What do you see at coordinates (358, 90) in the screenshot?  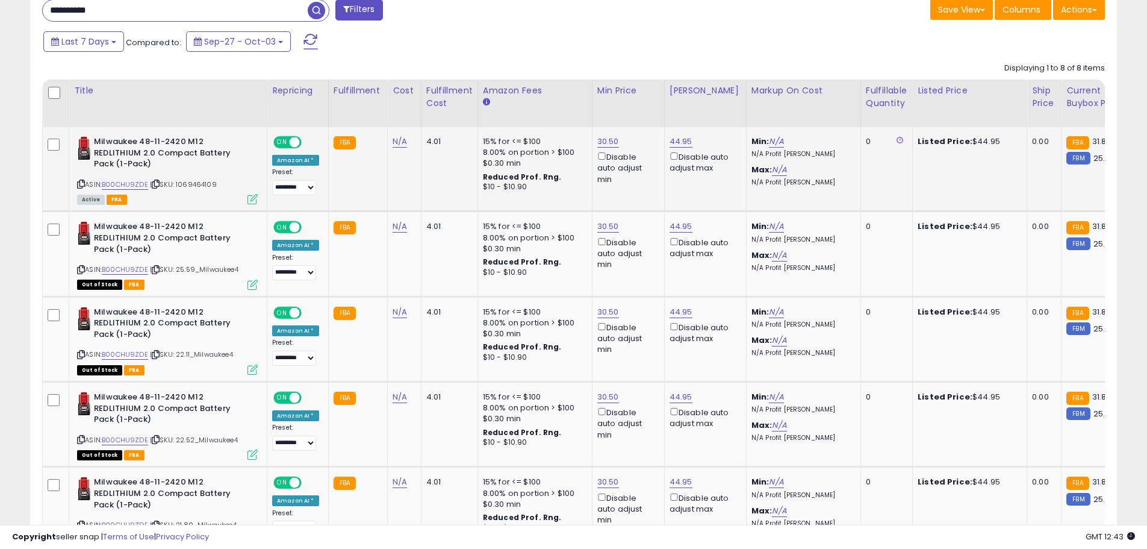 I see `div: Fulfillment` at bounding box center [358, 90].